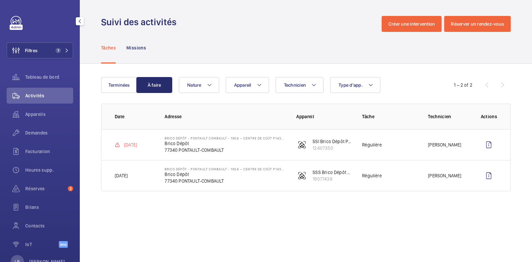 This screenshot has width=532, height=262. What do you see at coordinates (332, 148) in the screenshot?
I see `p: 12407350` at bounding box center [332, 148].